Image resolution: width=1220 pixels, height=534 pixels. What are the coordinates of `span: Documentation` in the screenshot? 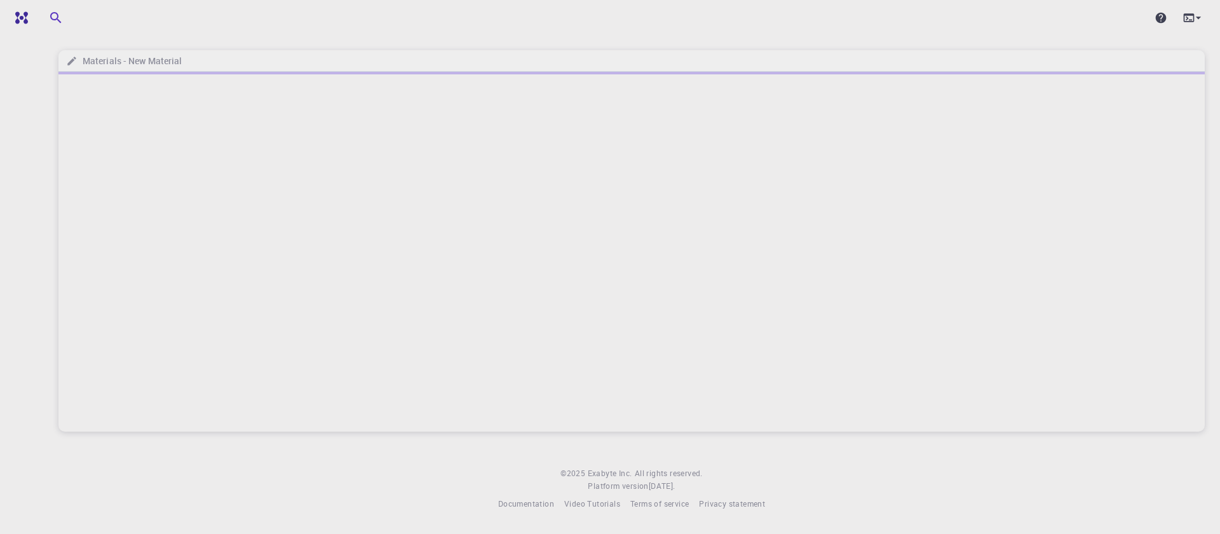 It's located at (526, 503).